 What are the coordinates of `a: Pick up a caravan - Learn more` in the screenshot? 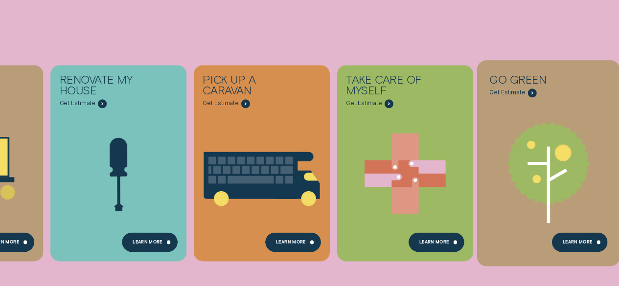 It's located at (262, 161).